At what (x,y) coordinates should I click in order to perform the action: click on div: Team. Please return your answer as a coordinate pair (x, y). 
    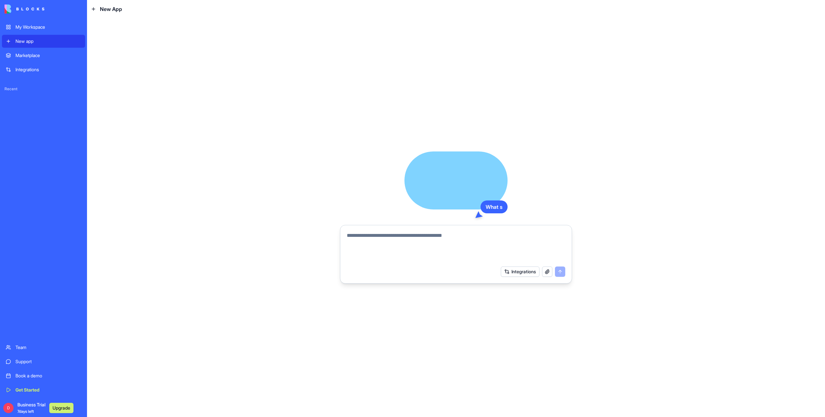
    Looking at the image, I should click on (48, 347).